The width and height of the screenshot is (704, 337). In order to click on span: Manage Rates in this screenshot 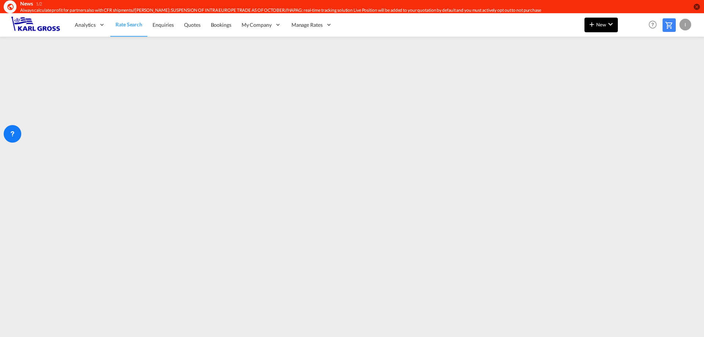, I will do `click(307, 25)`.